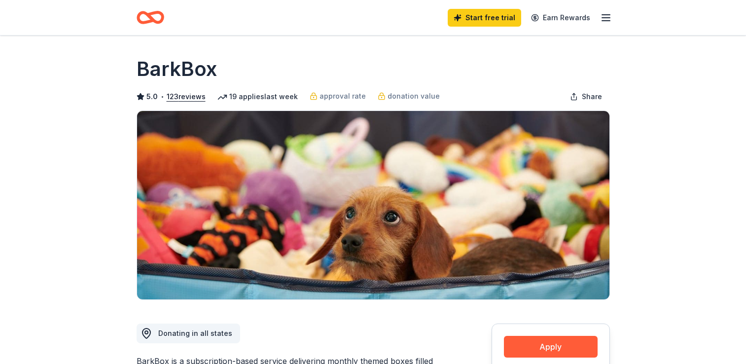 The image size is (746, 364). What do you see at coordinates (258, 97) in the screenshot?
I see `div: 19 applies last week` at bounding box center [258, 97].